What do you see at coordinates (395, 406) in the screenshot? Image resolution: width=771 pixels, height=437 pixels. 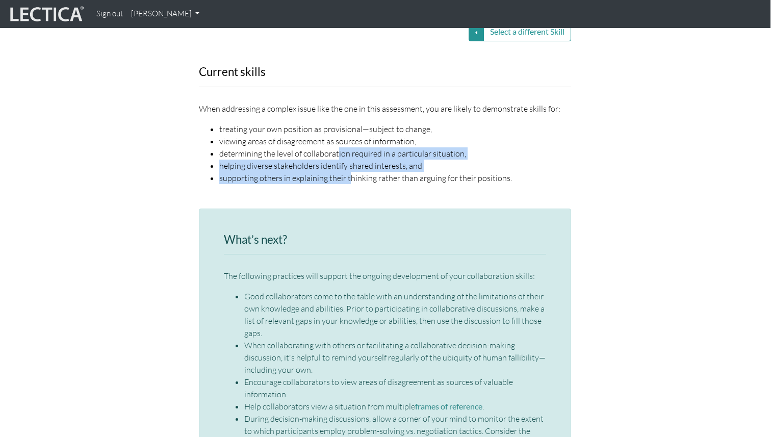 I see `li: Help collaborators view a situation from multiple .` at bounding box center [395, 406].